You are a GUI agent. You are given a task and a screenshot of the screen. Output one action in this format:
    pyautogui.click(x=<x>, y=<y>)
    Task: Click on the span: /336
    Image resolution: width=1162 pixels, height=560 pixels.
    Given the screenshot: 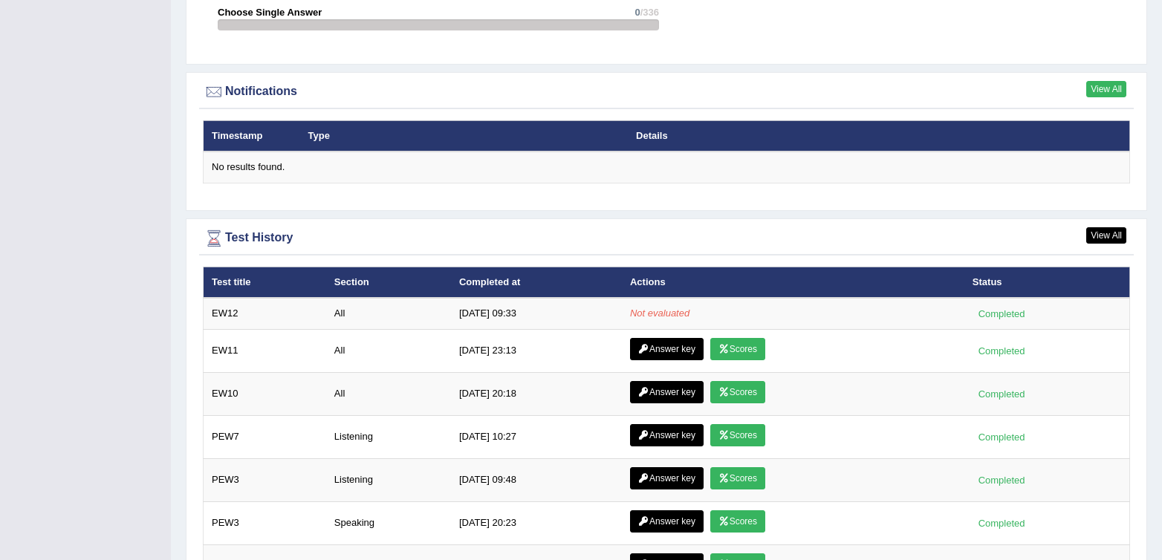 What is the action you would take?
    pyautogui.click(x=649, y=12)
    